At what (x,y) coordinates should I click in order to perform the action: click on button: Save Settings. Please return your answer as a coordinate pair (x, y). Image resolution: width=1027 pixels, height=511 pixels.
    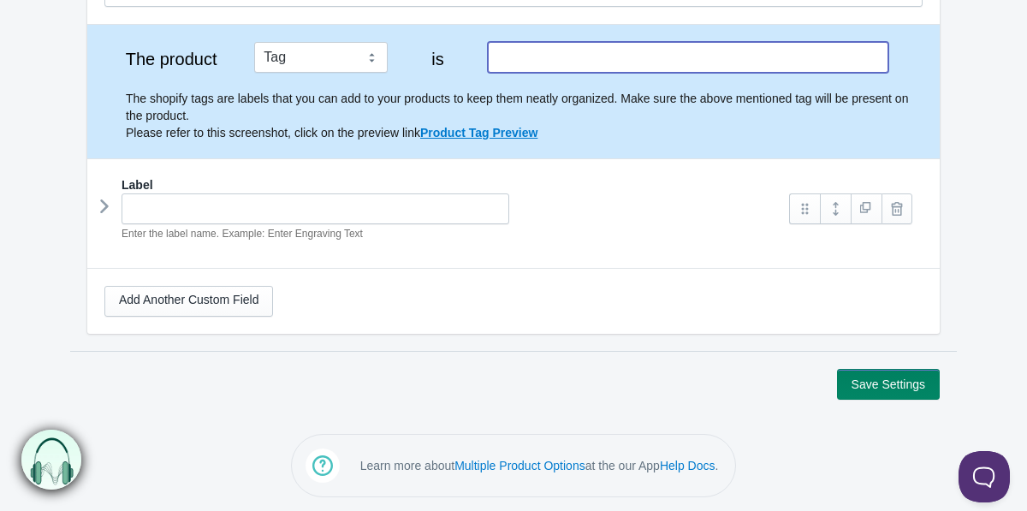
    Looking at the image, I should click on (888, 384).